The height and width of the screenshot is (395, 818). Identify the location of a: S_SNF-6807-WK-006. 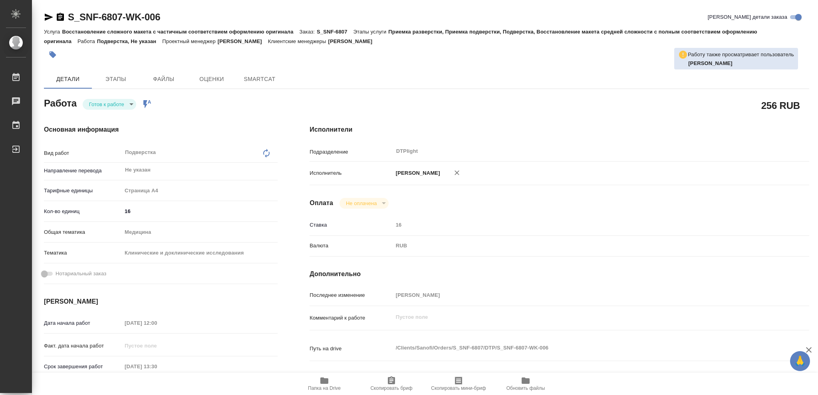
(114, 17).